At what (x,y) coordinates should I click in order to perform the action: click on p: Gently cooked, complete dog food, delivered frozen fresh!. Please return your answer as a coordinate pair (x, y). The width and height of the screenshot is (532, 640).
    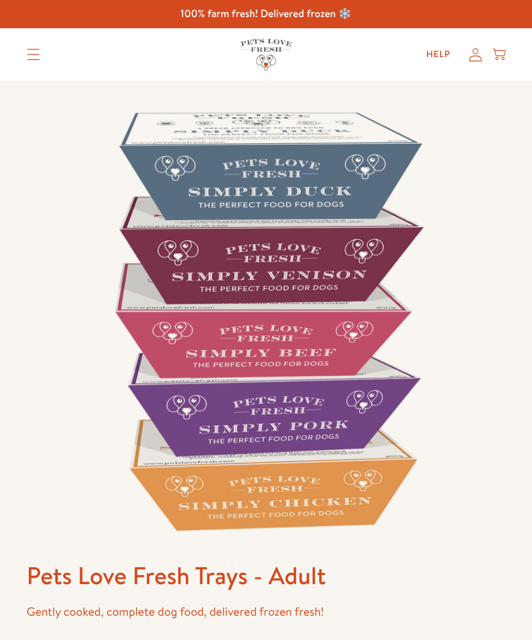
    Looking at the image, I should click on (266, 612).